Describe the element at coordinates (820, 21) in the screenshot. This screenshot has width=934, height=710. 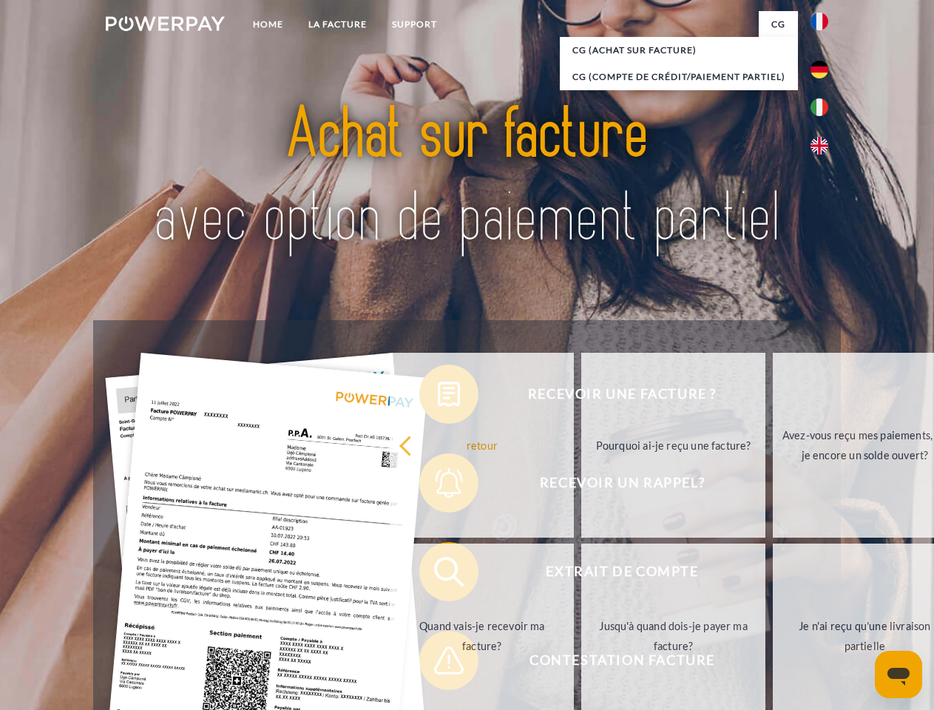
I see `img: fr` at that location.